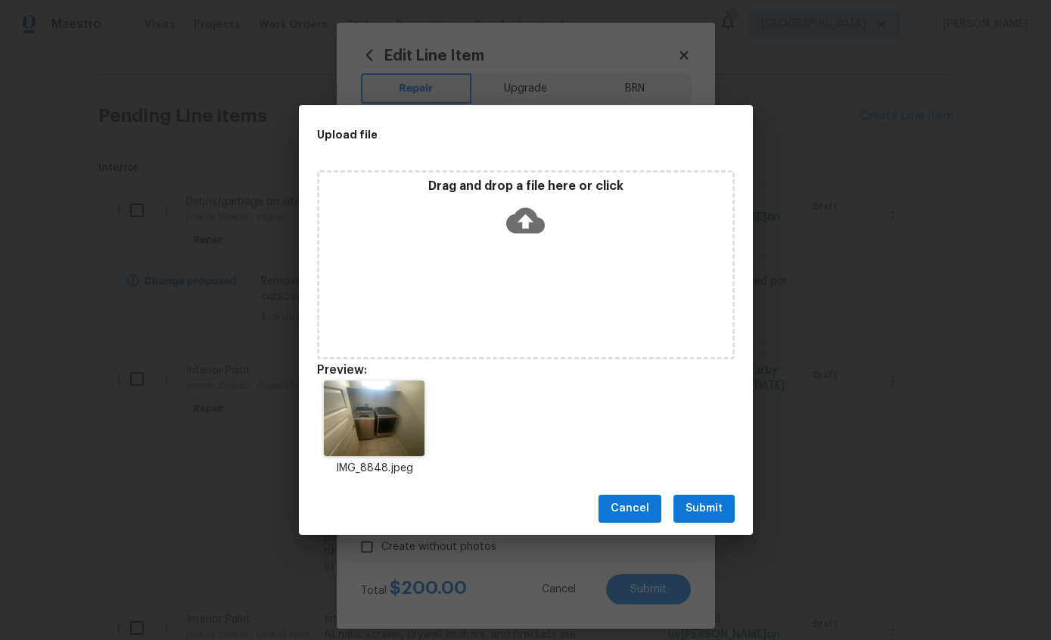  I want to click on span: Cancel, so click(630, 509).